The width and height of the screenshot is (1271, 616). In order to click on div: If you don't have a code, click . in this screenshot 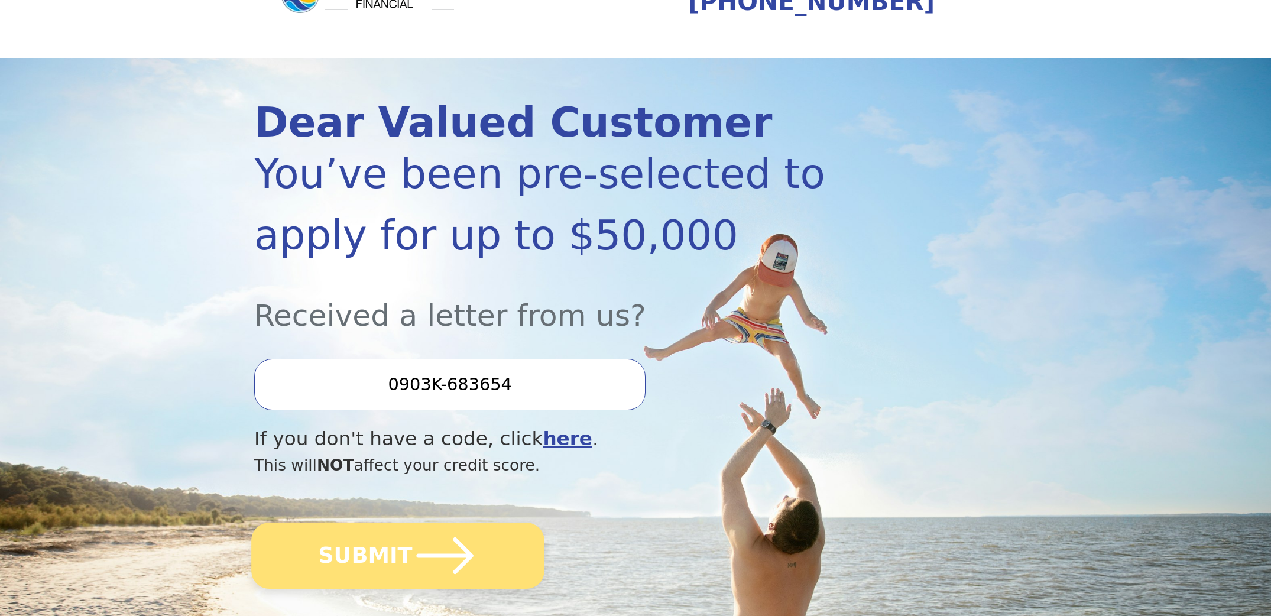, I will do `click(578, 438)`.